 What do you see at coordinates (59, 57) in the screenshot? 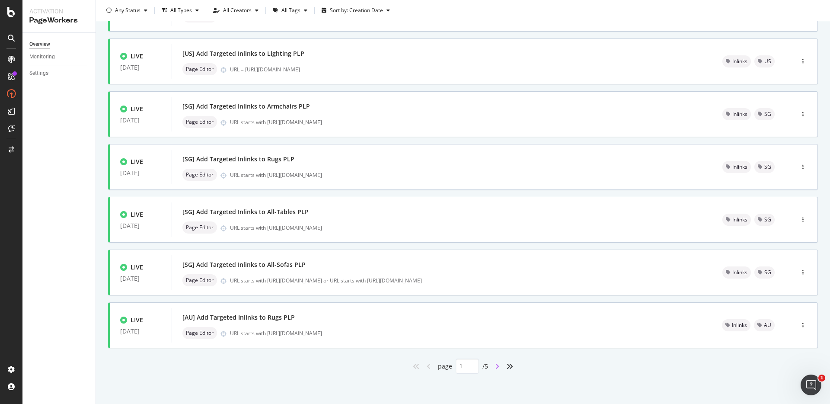
I see `a: Monitoring` at bounding box center [59, 57].